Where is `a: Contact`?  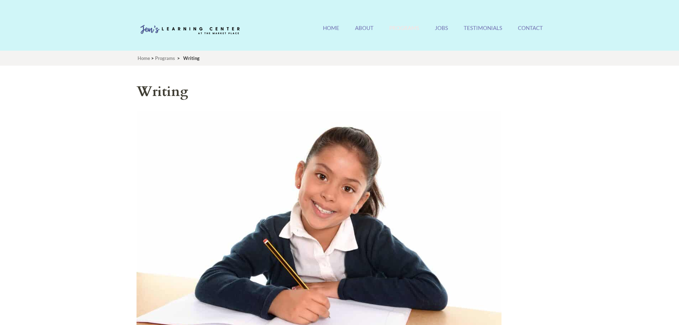 a: Contact is located at coordinates (530, 32).